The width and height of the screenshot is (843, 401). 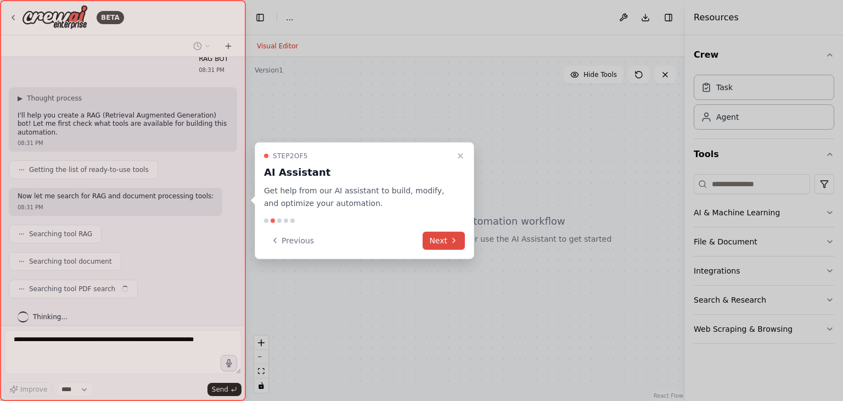 What do you see at coordinates (358, 172) in the screenshot?
I see `h3: AI Assistant` at bounding box center [358, 172].